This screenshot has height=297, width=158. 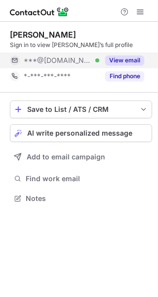 I want to click on span: Add to email campaign, so click(x=66, y=157).